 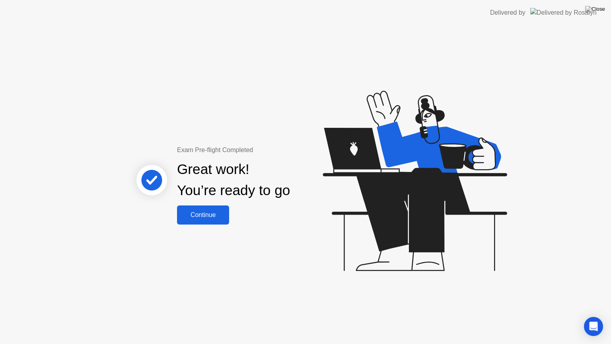 I want to click on img: Close, so click(x=595, y=9).